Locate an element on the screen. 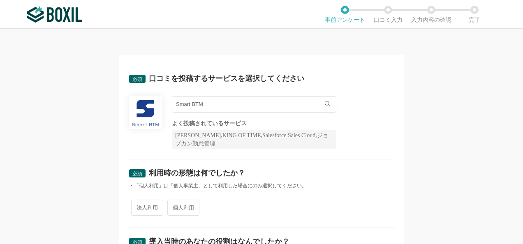 The width and height of the screenshot is (523, 244). input: サービス名で検索 is located at coordinates (254, 104).